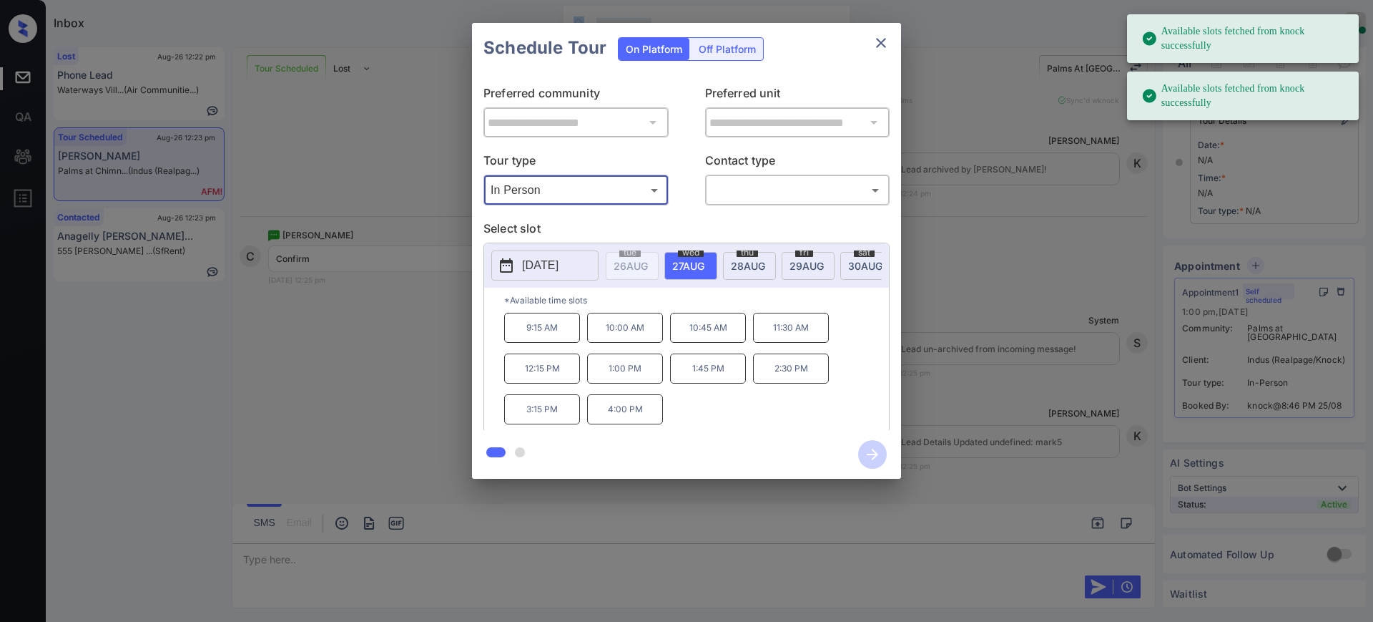 The height and width of the screenshot is (622, 1373). I want to click on div: Off Platform, so click(727, 49).